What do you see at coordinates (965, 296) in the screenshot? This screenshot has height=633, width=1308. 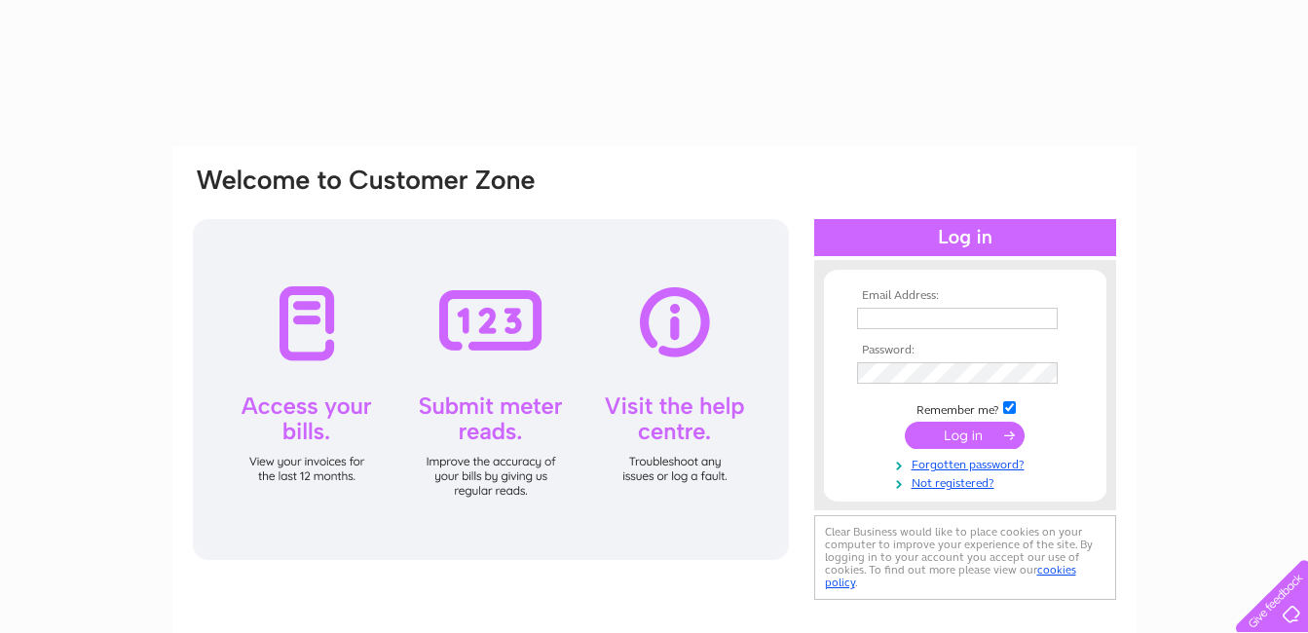 I see `th: Email Address:` at bounding box center [965, 296].